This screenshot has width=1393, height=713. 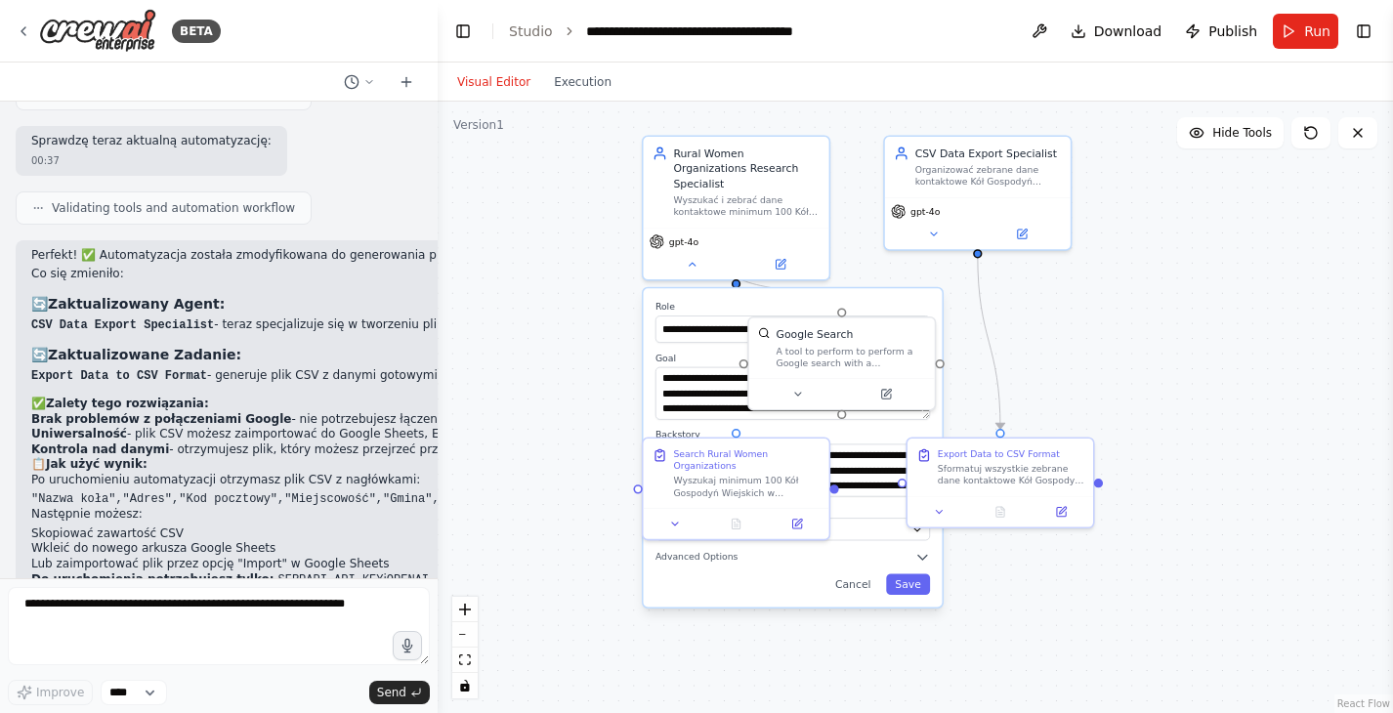 What do you see at coordinates (456, 534) in the screenshot?
I see `li: Skopiować zawartość CSV` at bounding box center [456, 534].